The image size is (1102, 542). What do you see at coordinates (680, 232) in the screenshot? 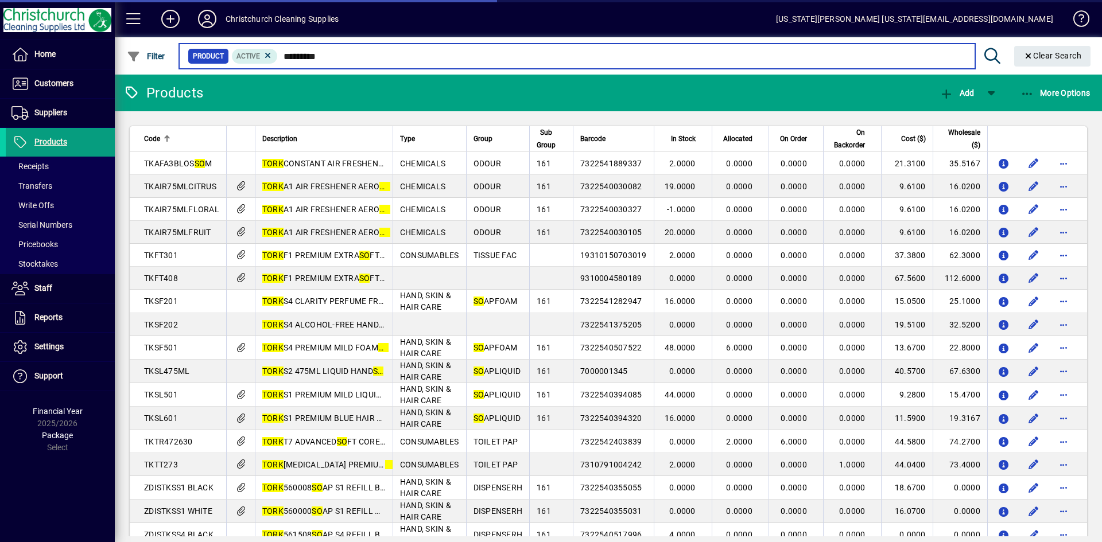
I see `span: 20.0000` at bounding box center [680, 232].